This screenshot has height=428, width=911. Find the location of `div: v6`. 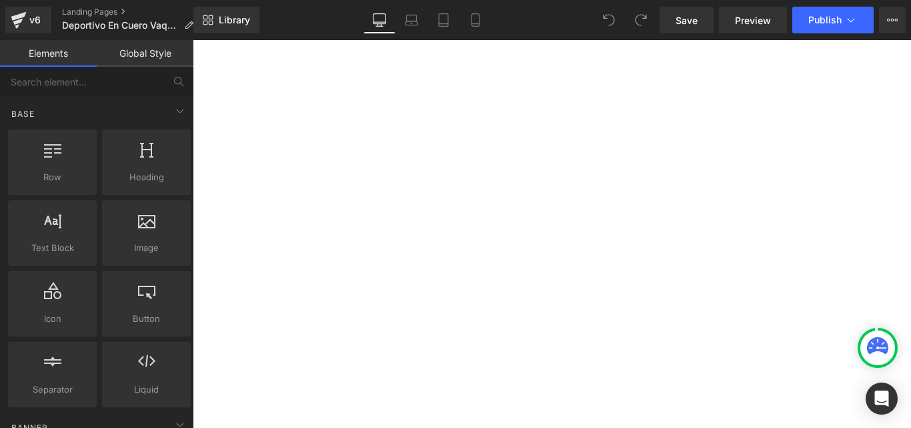

div: v6 is located at coordinates (35, 20).